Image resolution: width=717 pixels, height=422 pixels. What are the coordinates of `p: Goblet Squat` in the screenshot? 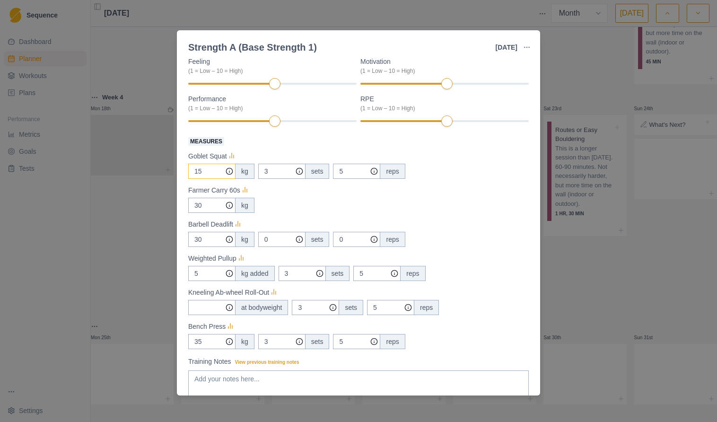 It's located at (208, 156).